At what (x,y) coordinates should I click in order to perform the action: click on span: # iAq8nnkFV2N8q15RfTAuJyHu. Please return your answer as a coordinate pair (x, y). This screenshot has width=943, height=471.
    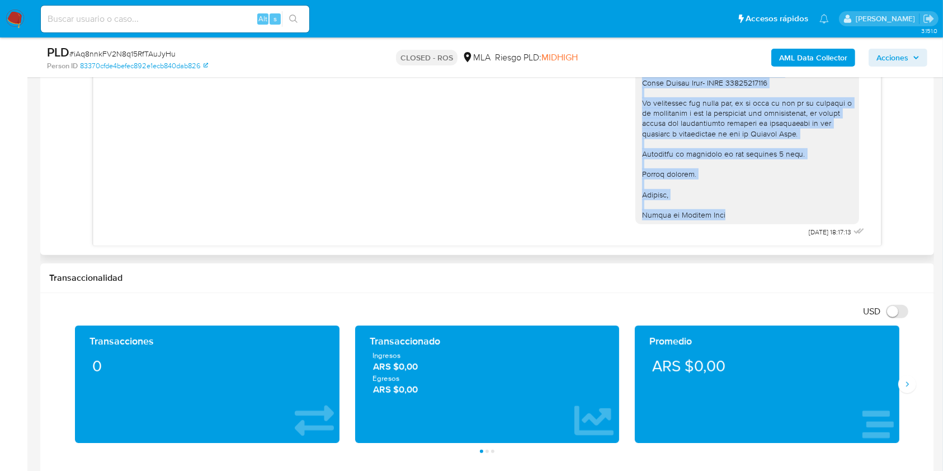
    Looking at the image, I should click on (122, 54).